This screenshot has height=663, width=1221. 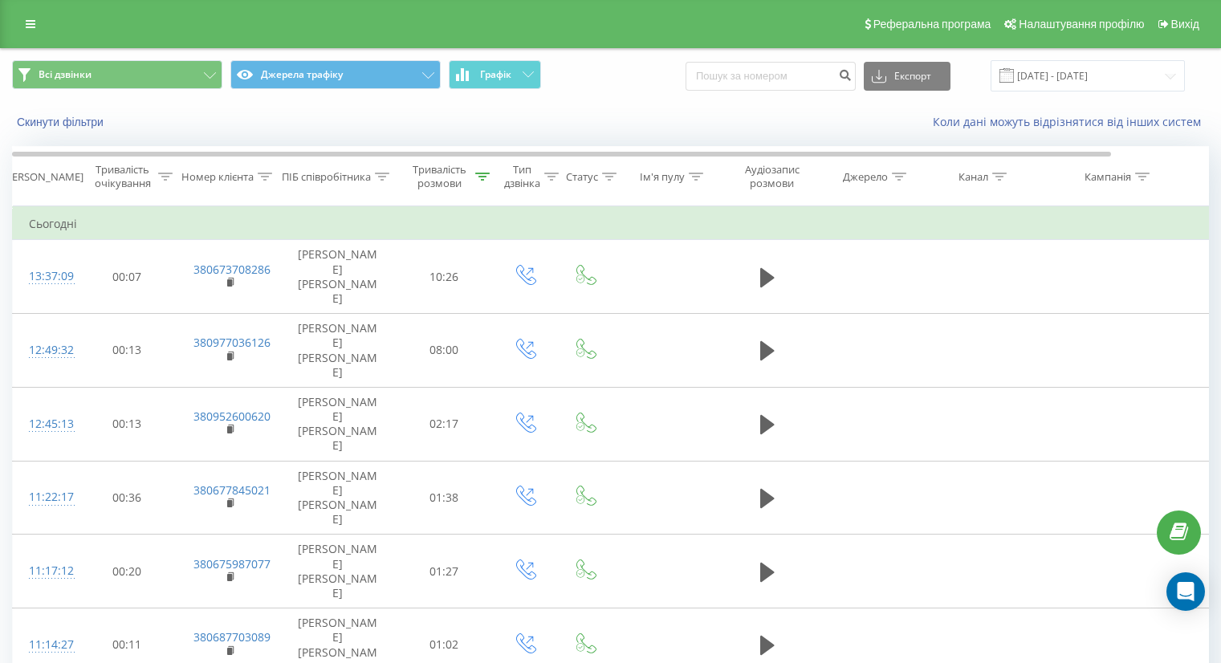 What do you see at coordinates (326, 177) in the screenshot?
I see `div: ПІБ співробітника` at bounding box center [326, 177].